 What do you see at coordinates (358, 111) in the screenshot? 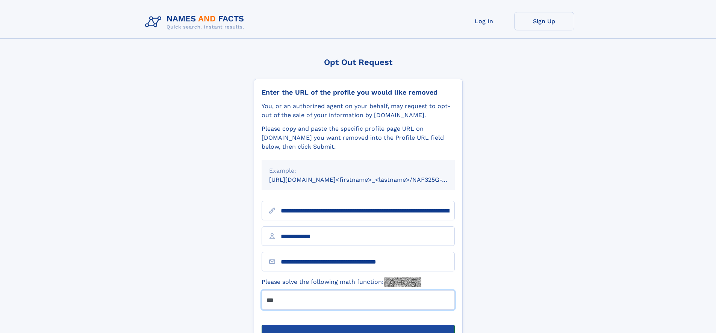
I see `div: You, or an authorized agent on your behalf, may request to opt-out of the sale of your informatio...` at bounding box center [358, 111].